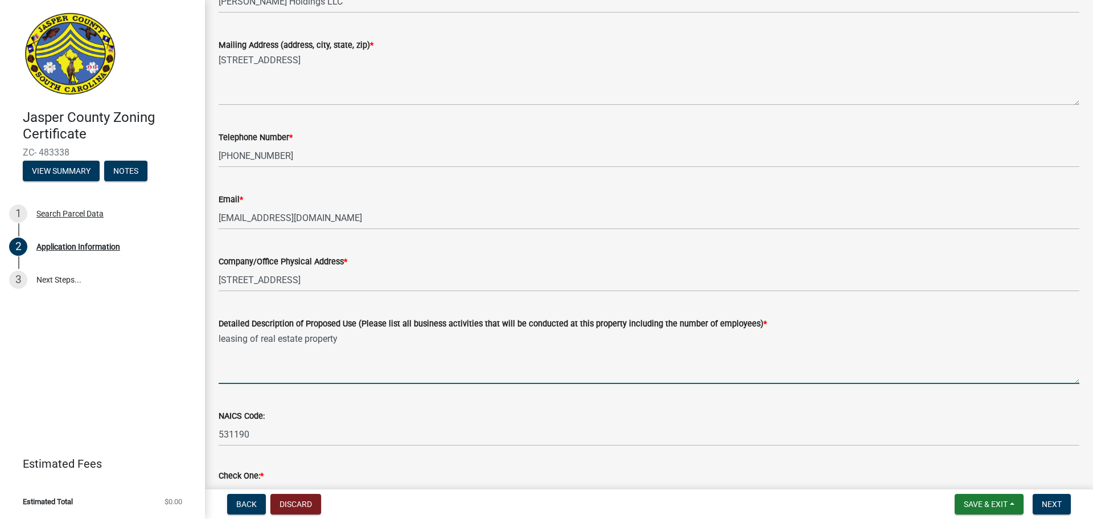  I want to click on div: Application Information, so click(78, 247).